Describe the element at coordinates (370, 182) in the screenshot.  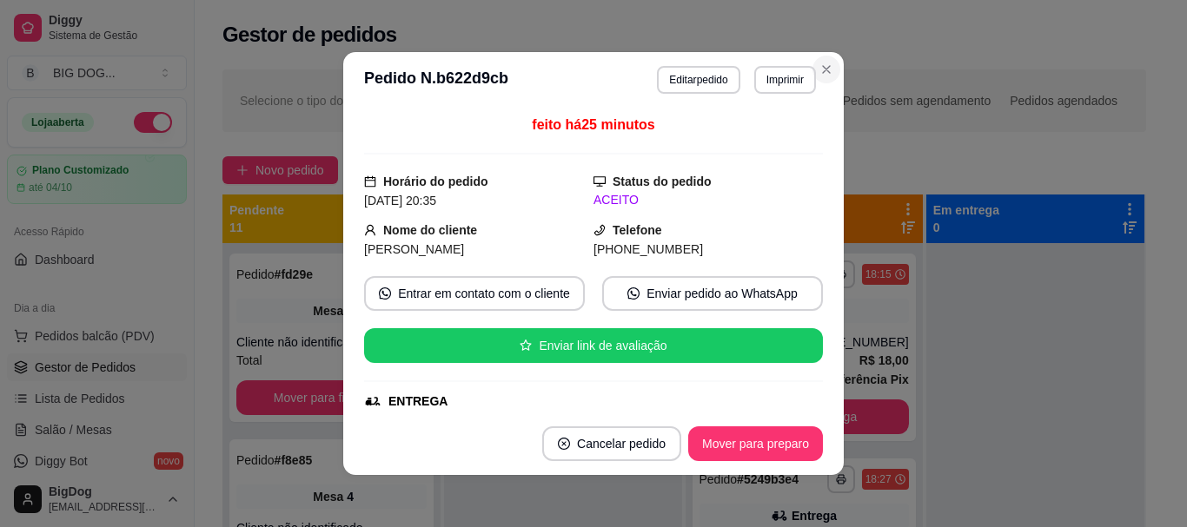
I see `span: calendar` at that location.